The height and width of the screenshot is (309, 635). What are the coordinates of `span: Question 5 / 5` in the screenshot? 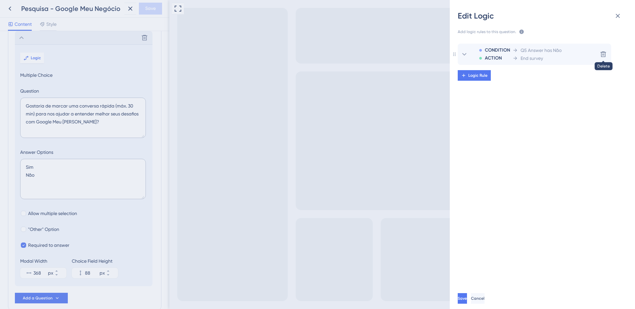 It's located at (60, 9).